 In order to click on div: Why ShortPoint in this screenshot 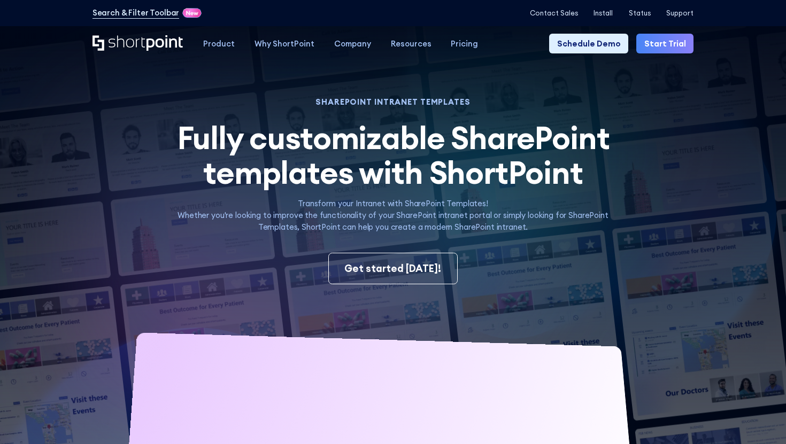, I will do `click(284, 44)`.